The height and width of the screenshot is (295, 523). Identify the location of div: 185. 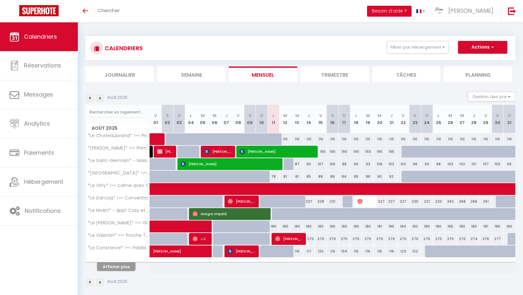
(450, 227).